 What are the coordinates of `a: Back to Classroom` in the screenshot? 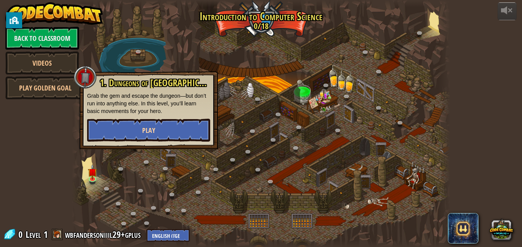 It's located at (42, 38).